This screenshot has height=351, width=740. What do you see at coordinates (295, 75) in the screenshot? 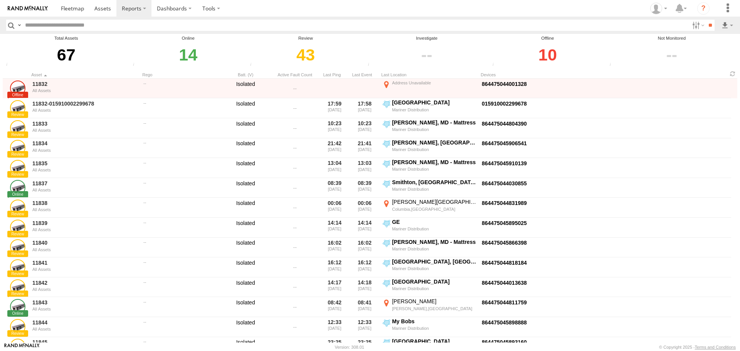
I see `div: Active Fault Count` at bounding box center [295, 75].